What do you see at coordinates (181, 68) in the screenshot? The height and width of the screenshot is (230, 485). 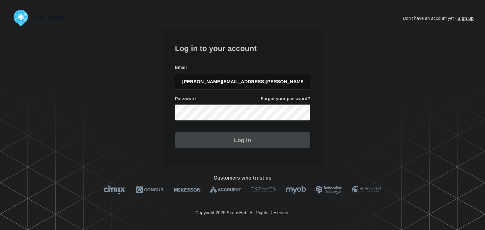 I see `span: Email` at bounding box center [181, 68].